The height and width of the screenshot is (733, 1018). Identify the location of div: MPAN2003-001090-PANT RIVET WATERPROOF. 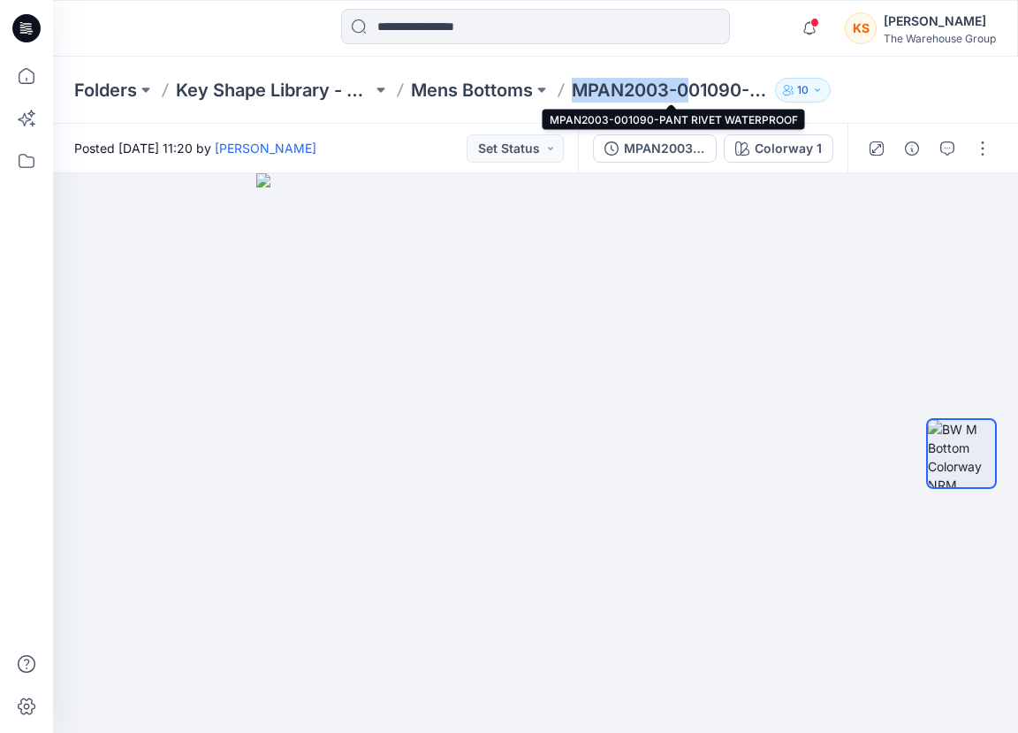
(665, 148).